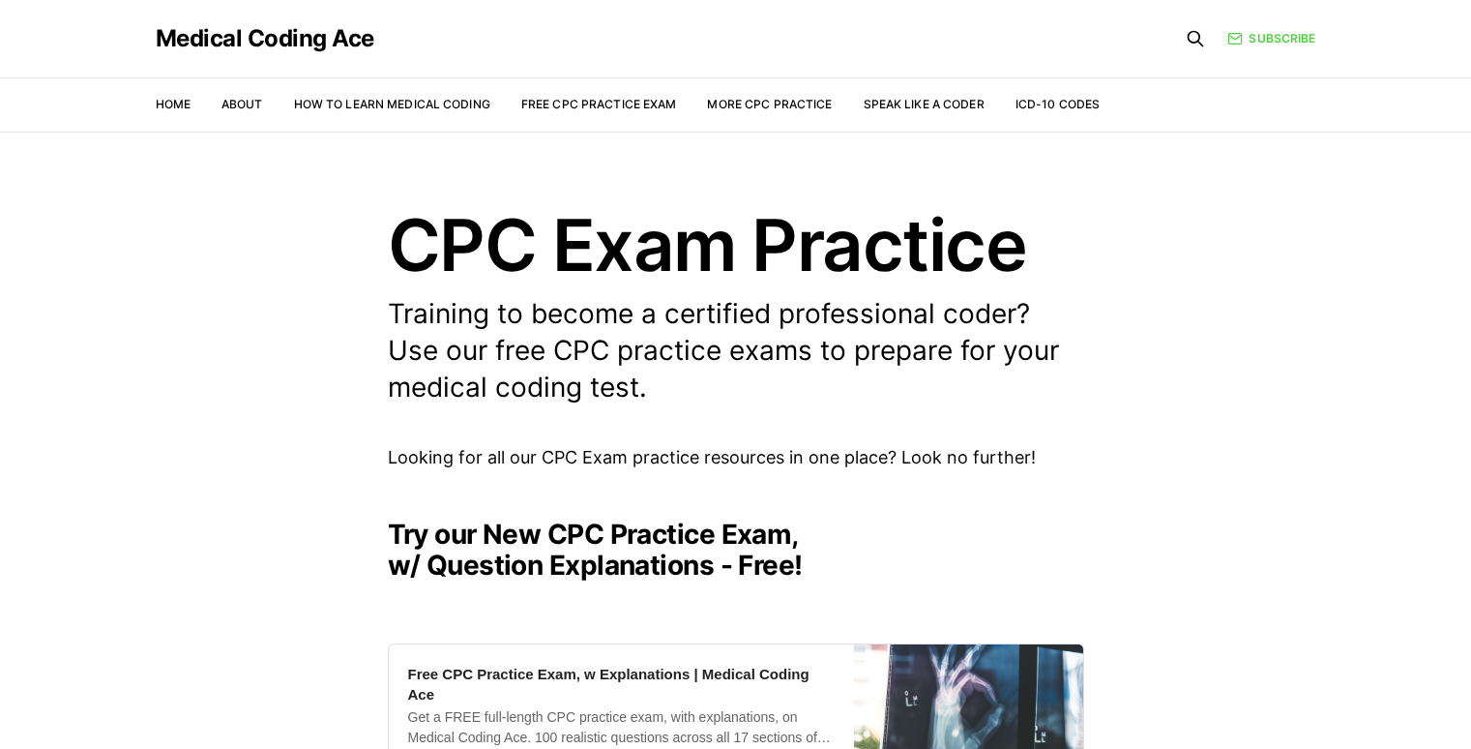 Image resolution: width=1471 pixels, height=749 pixels. Describe the element at coordinates (599, 104) in the screenshot. I see `a: Free CPC Practice Exam` at that location.